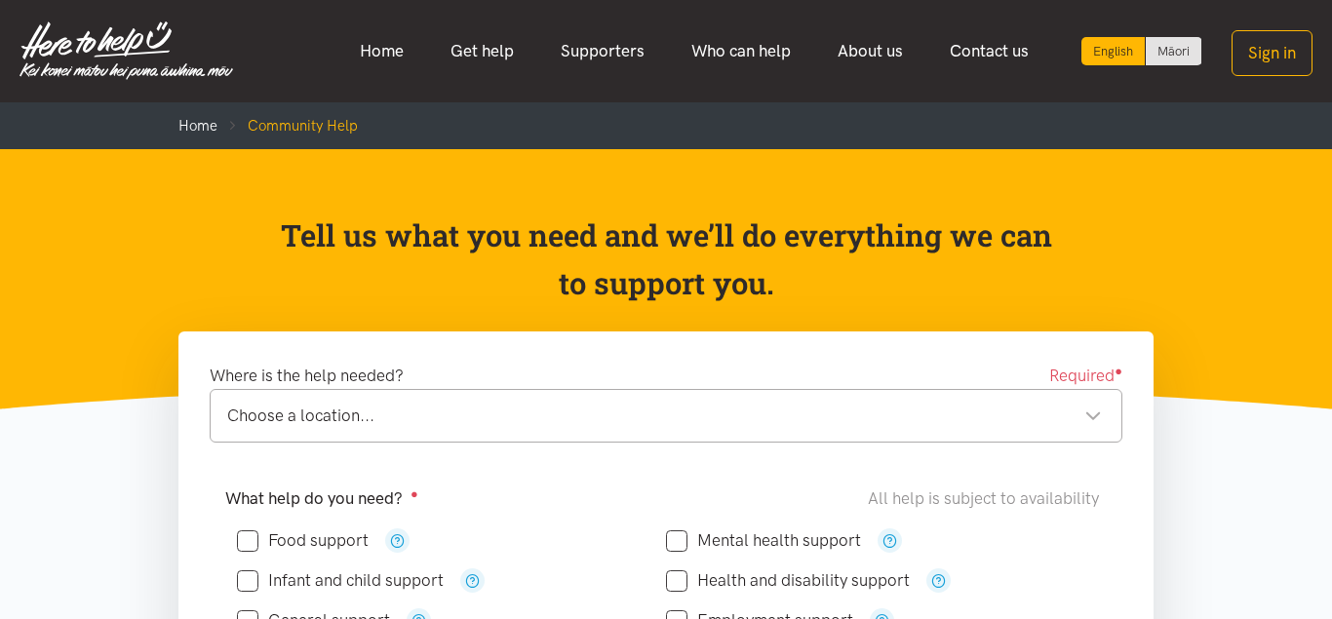  Describe the element at coordinates (306, 375) in the screenshot. I see `label: Where is the help needed?` at that location.